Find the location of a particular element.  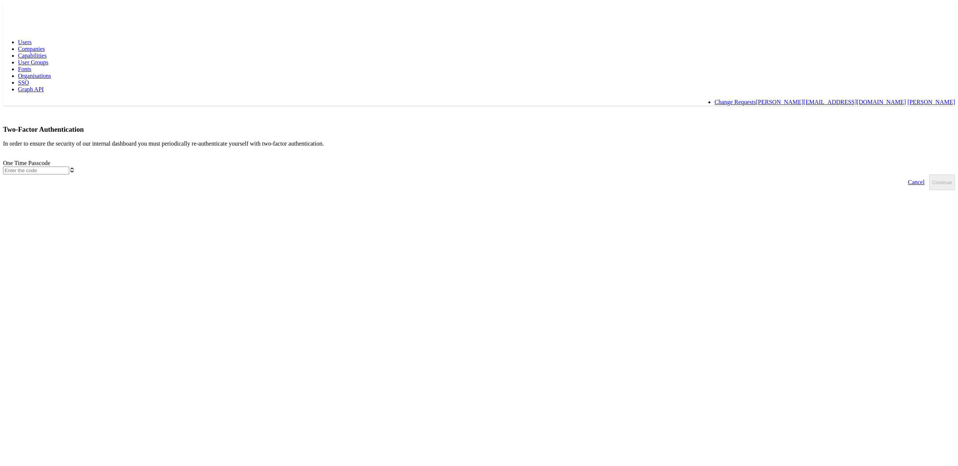

span: User Groups is located at coordinates (33, 62).